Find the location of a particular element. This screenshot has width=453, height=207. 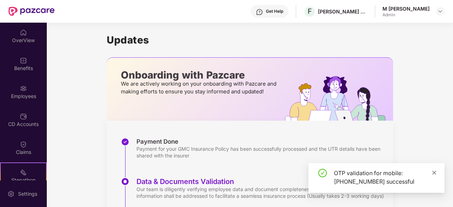

div: Payment for your GMC Insurance Policy has been successfully processed and the UTR details have be... is located at coordinates (261, 152).